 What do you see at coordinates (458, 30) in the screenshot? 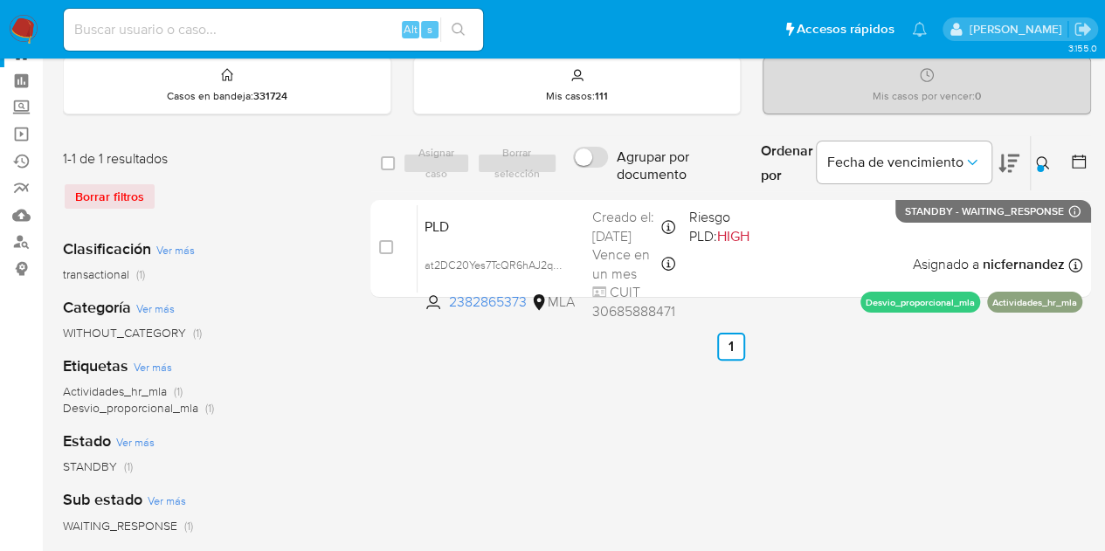
I see `button: search-icon` at bounding box center [458, 30].